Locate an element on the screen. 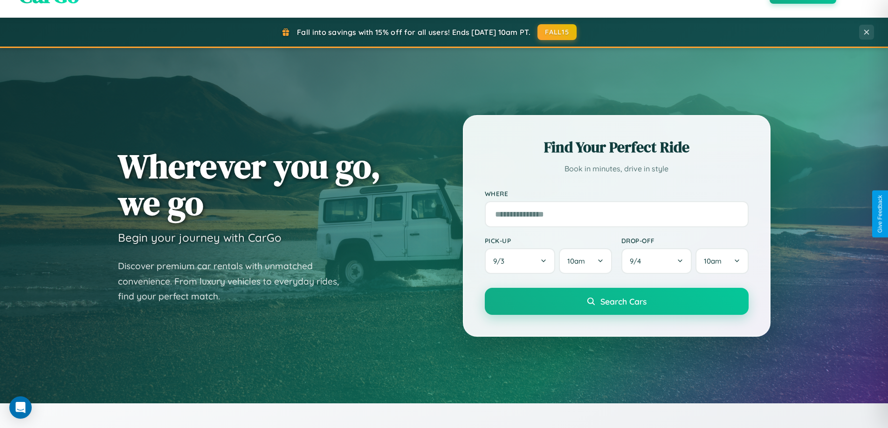 The width and height of the screenshot is (888, 428). h2: Find Your Perfect Ride is located at coordinates (617, 147).